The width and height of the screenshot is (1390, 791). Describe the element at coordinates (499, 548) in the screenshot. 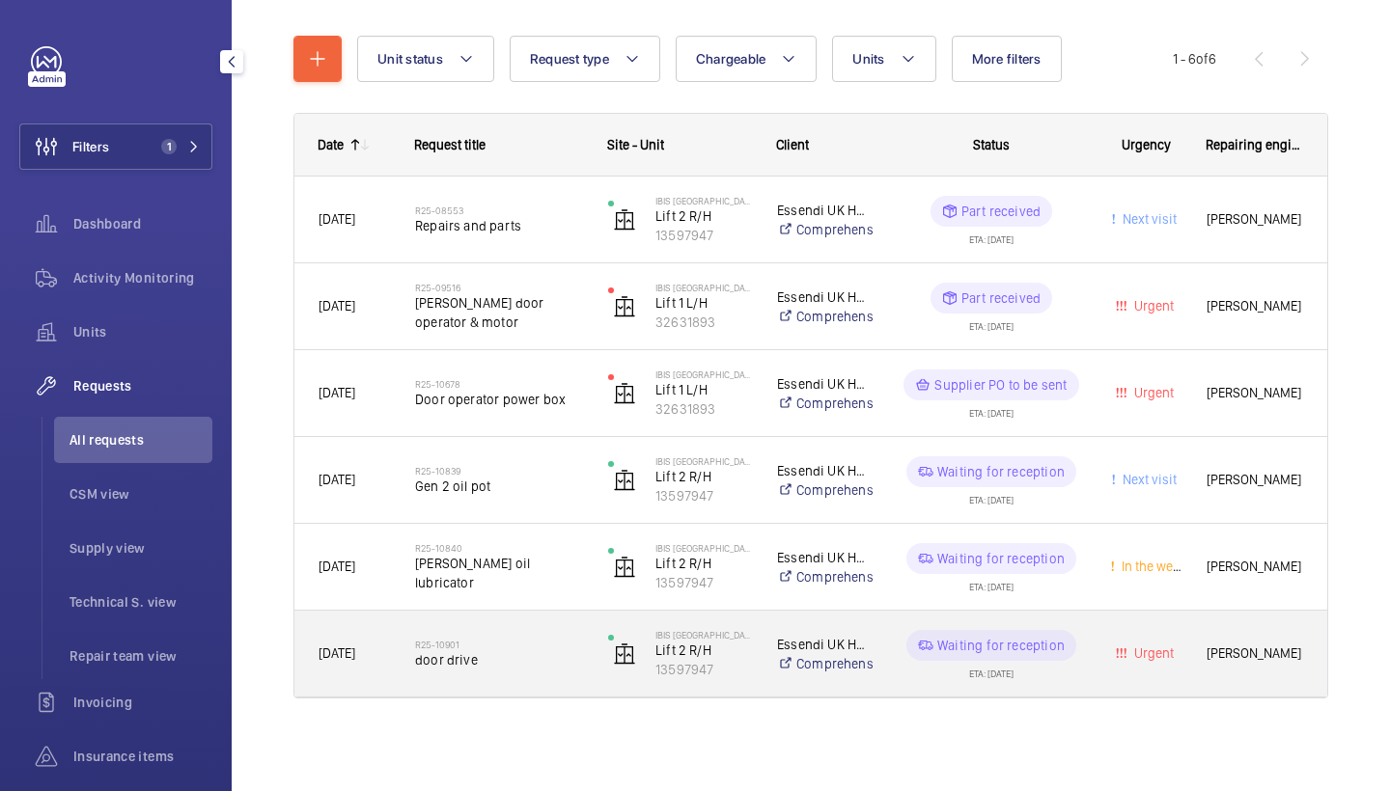

I see `h2: R25-10840` at that location.